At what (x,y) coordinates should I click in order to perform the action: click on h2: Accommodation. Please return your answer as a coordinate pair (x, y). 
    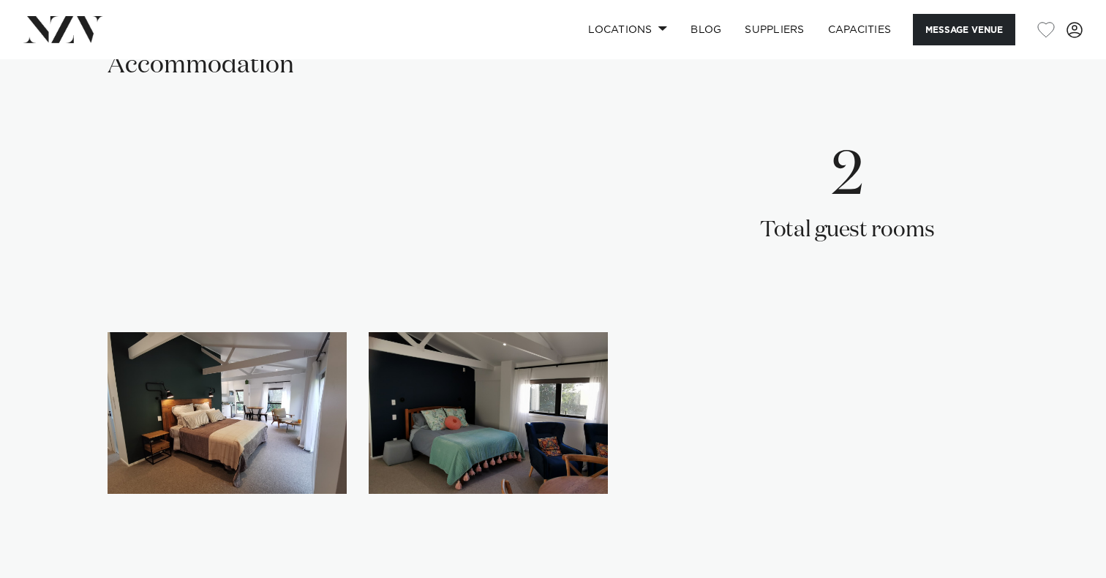
    Looking at the image, I should click on (200, 65).